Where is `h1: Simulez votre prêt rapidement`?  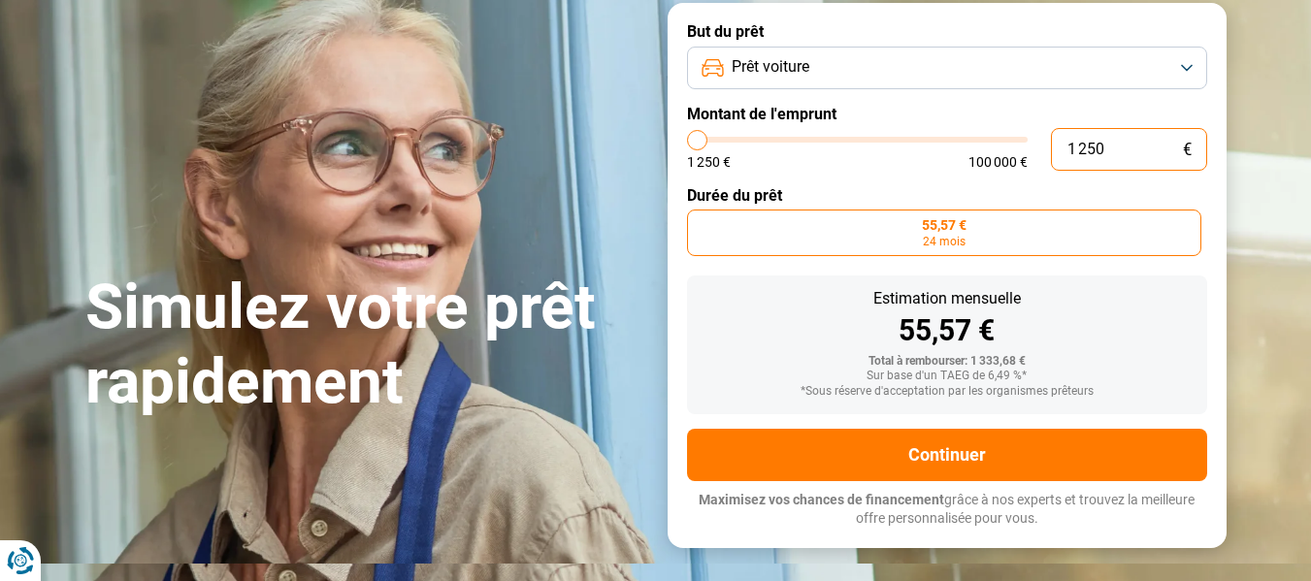 h1: Simulez votre prêt rapidement is located at coordinates (365, 345).